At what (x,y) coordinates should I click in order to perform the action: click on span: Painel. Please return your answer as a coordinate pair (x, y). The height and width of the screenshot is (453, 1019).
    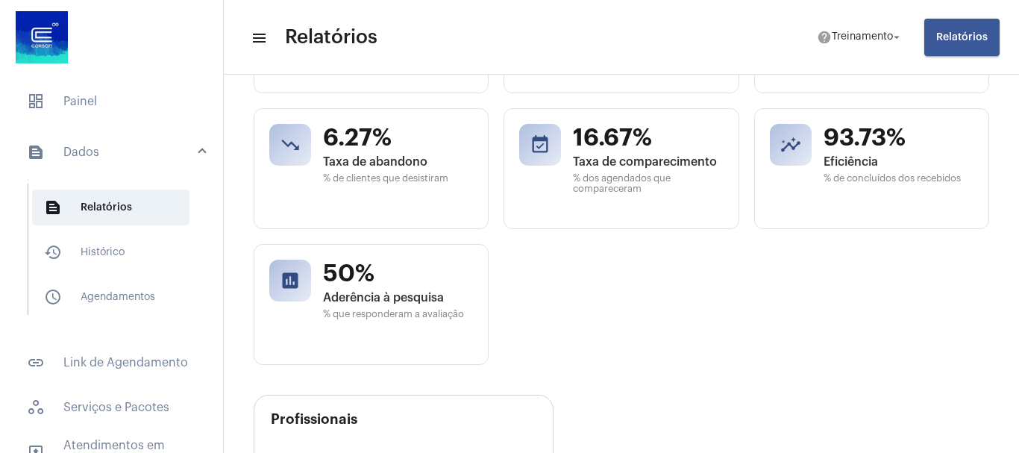
    Looking at the image, I should click on (111, 101).